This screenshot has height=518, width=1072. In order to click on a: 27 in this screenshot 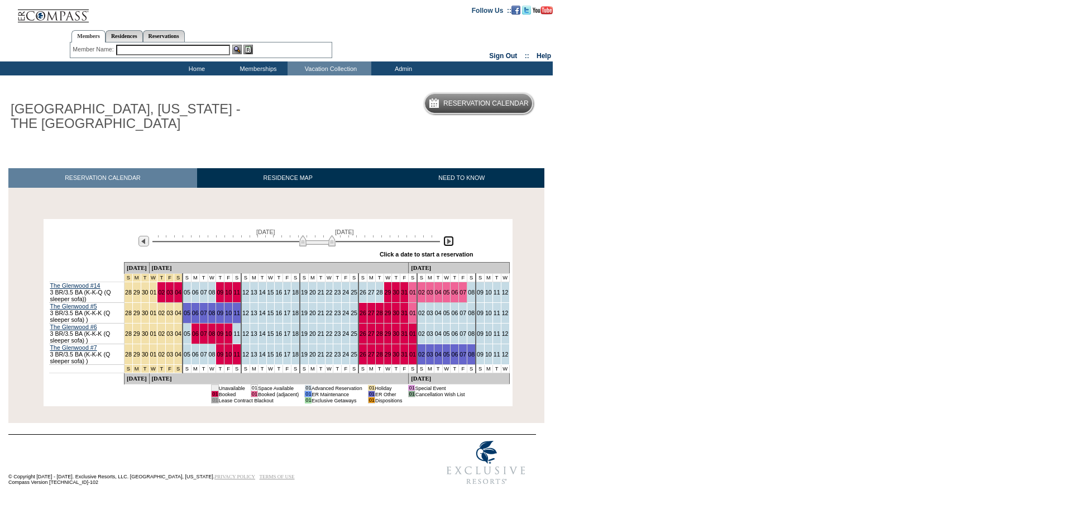, I will do `click(371, 313)`.